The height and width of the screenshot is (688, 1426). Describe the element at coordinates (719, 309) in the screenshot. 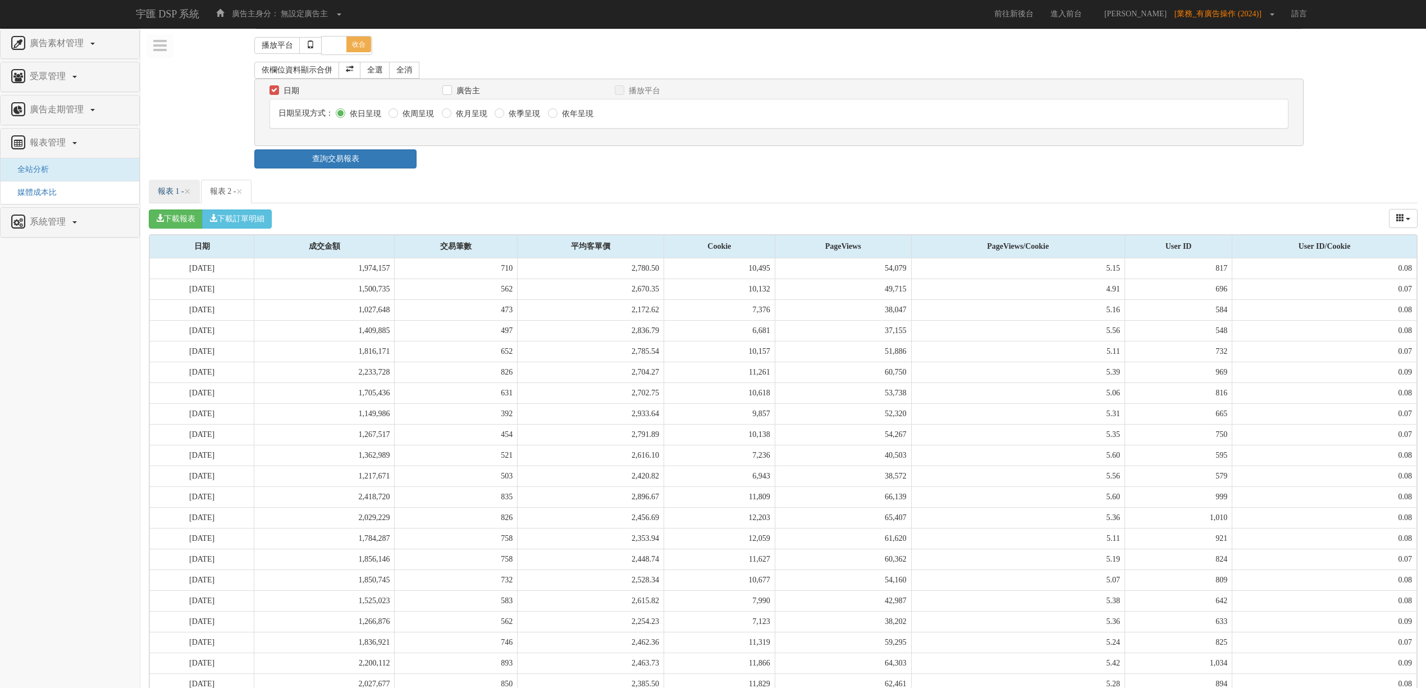

I see `td: 7,376` at that location.